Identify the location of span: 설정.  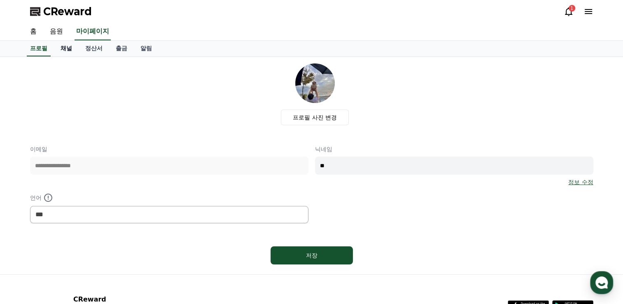
(132, 251).